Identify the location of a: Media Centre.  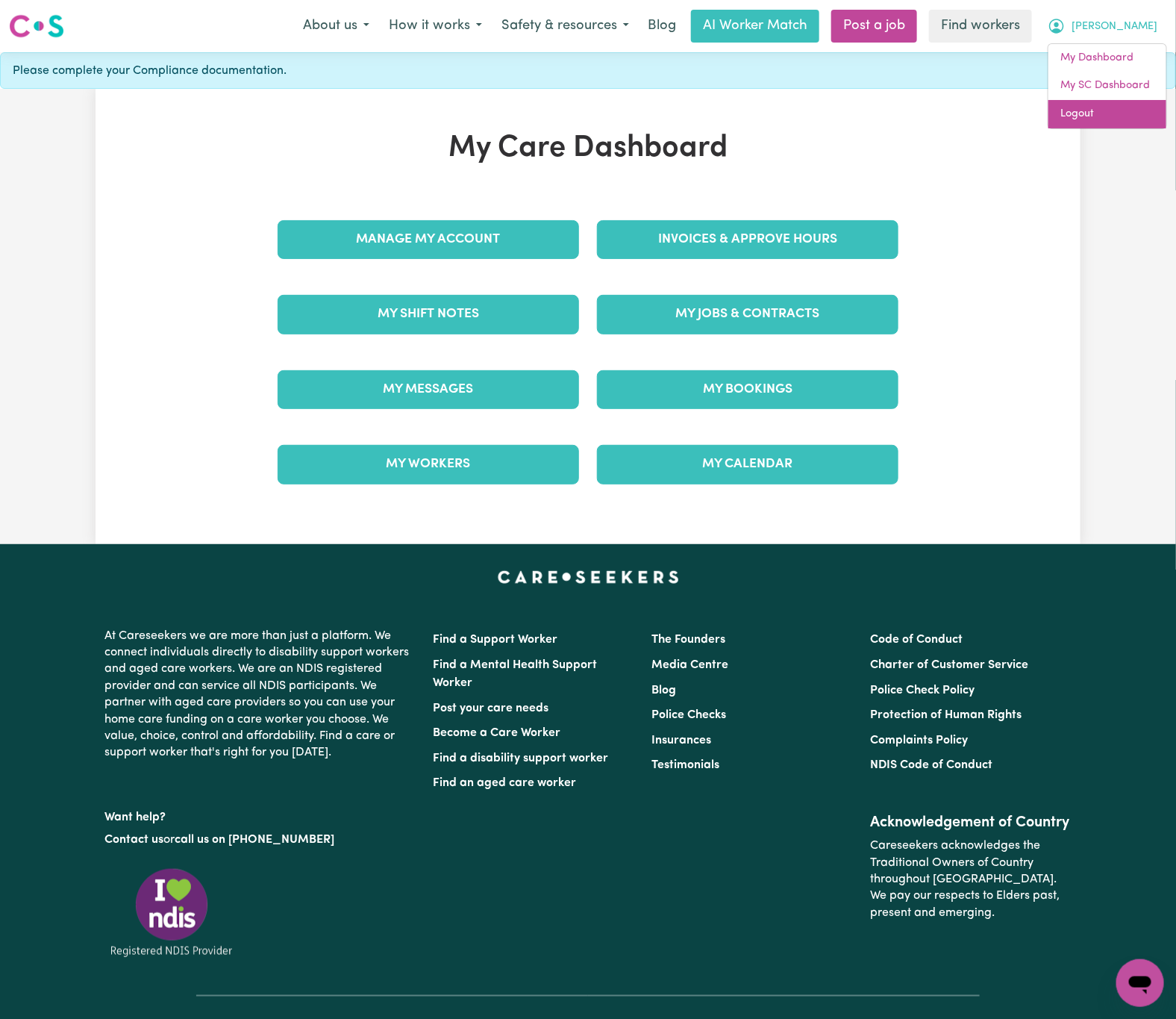
(690, 665).